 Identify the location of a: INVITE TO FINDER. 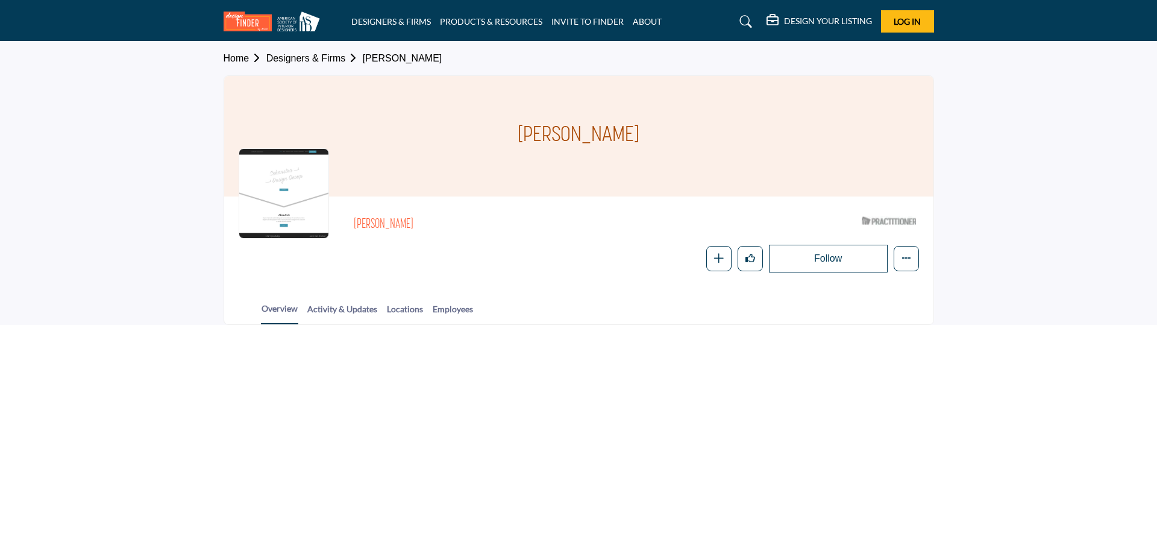
(588, 21).